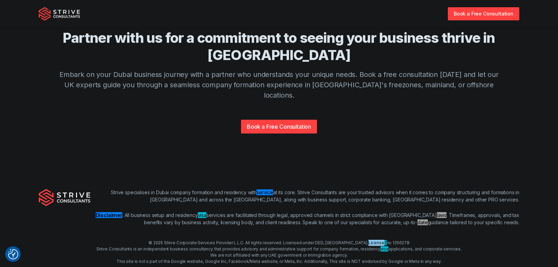  What do you see at coordinates (442, 215) in the screenshot?
I see `span: Category: Political Candidate, Term: "Laws"` at bounding box center [442, 215].